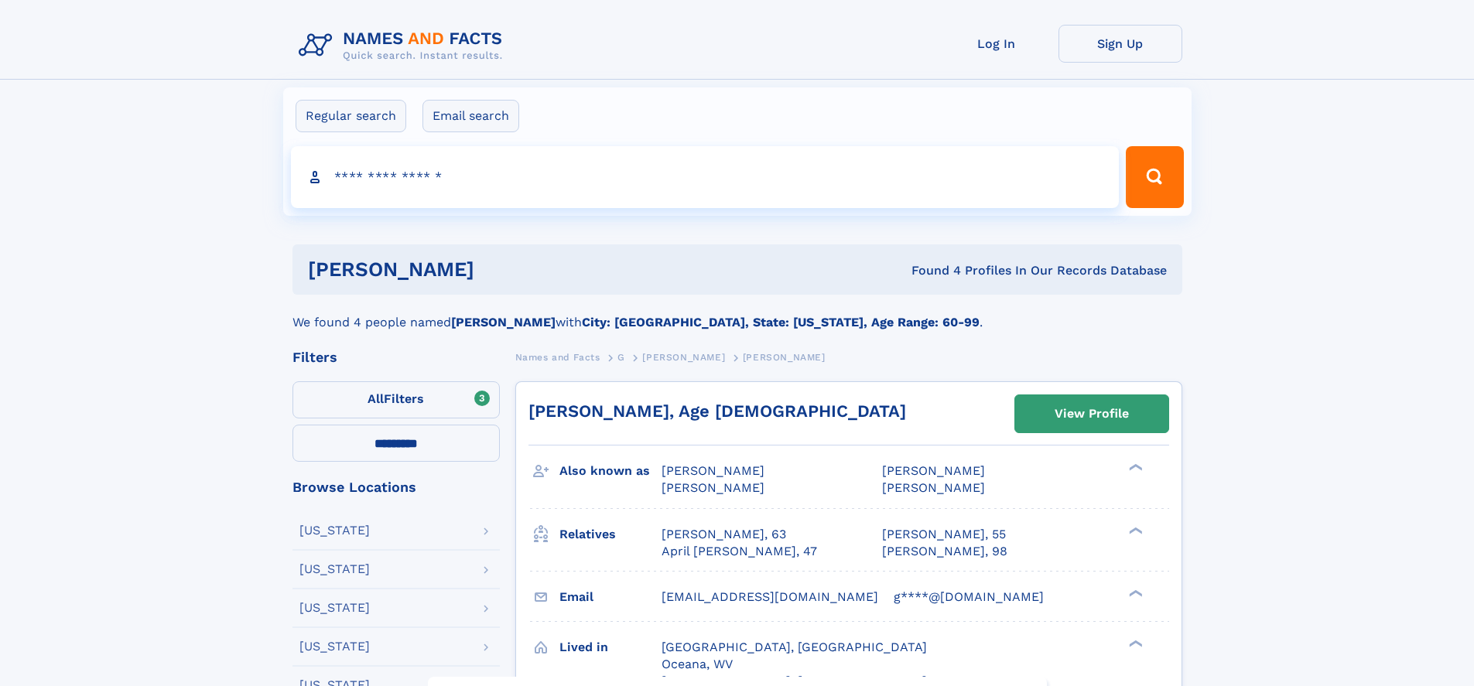 The height and width of the screenshot is (686, 1474). What do you see at coordinates (1154, 177) in the screenshot?
I see `button: Search Button` at bounding box center [1154, 177].